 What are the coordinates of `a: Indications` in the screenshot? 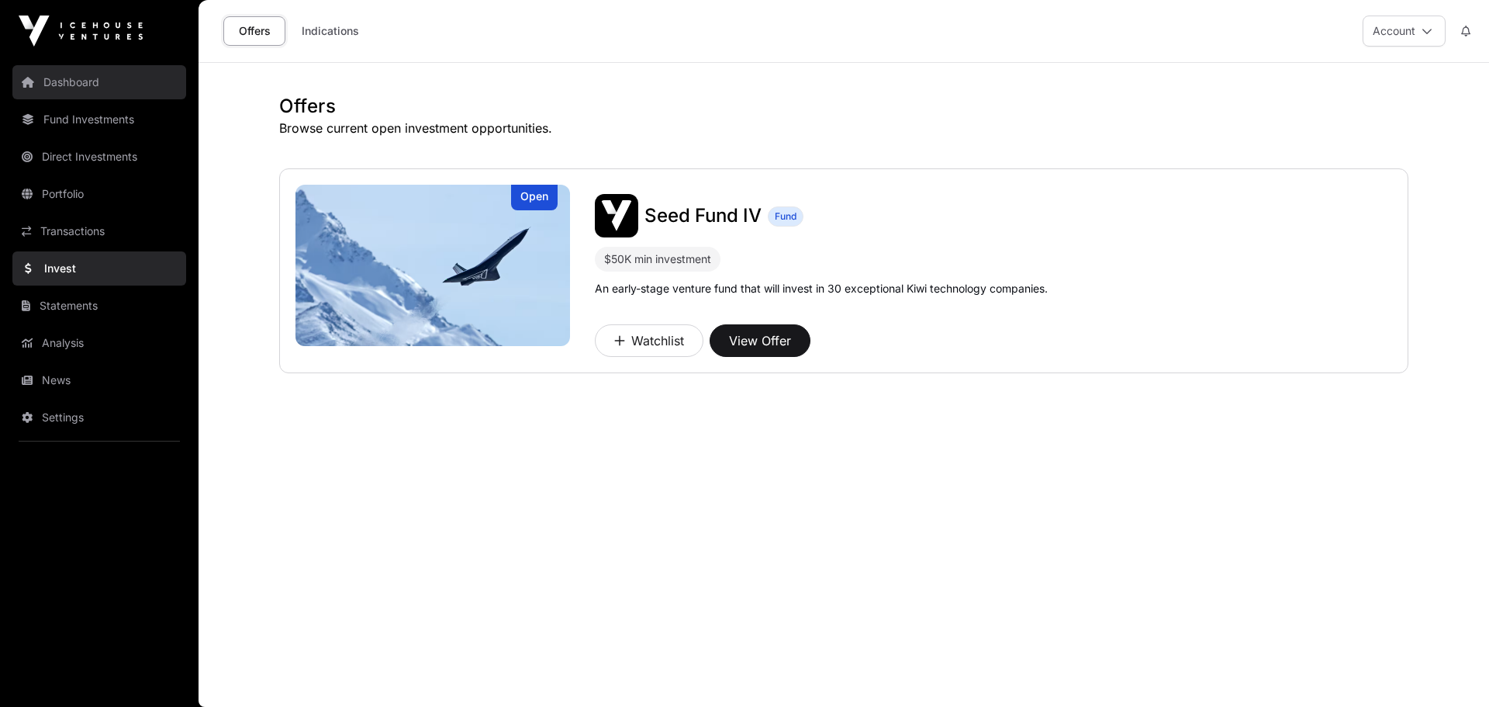 It's located at (330, 31).